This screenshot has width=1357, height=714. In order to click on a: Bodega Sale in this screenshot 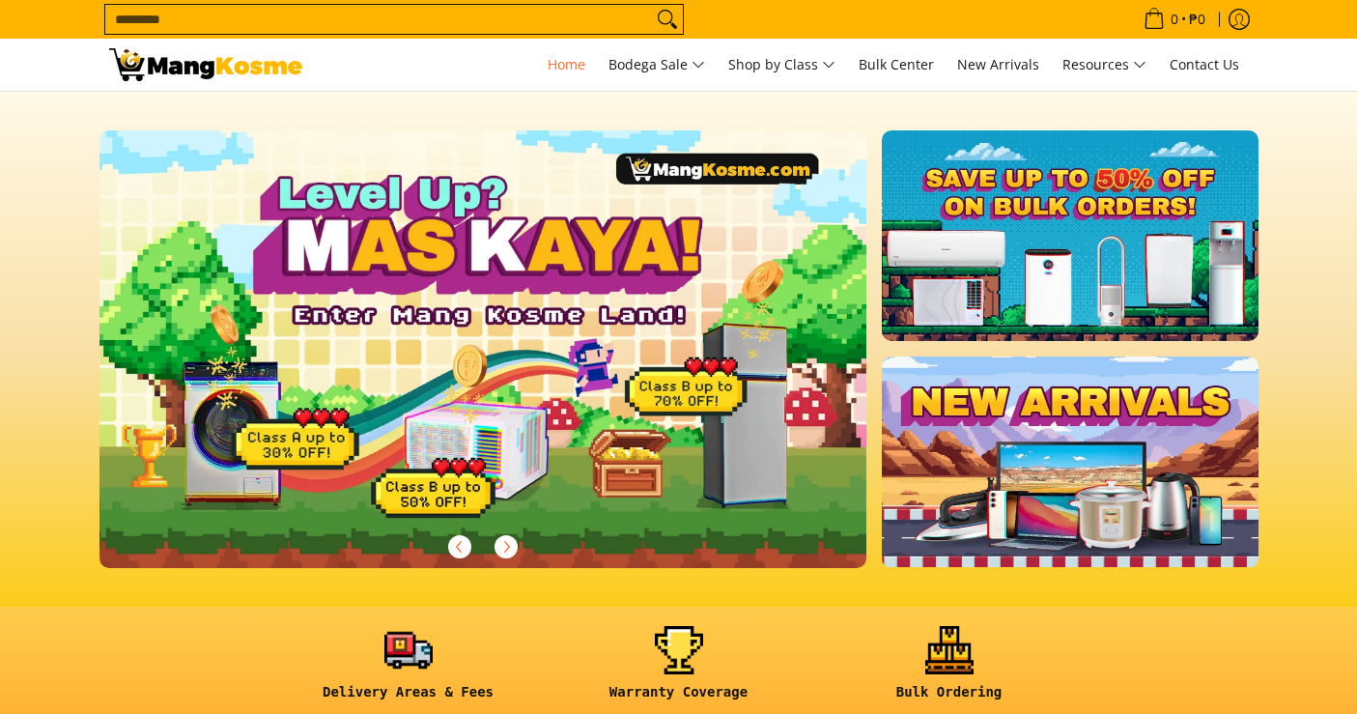, I will do `click(657, 65)`.